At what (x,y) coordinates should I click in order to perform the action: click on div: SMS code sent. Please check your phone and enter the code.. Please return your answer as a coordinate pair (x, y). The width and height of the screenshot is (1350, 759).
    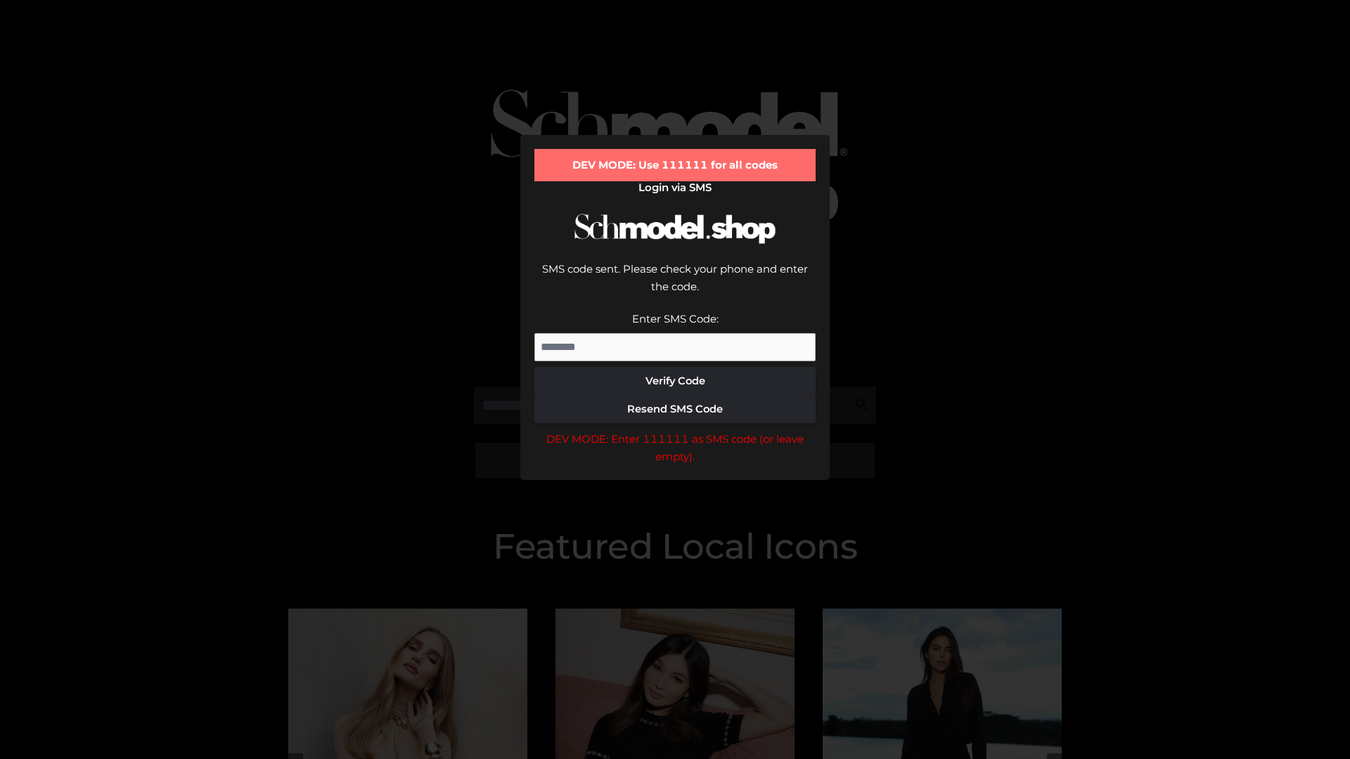
    Looking at the image, I should click on (675, 285).